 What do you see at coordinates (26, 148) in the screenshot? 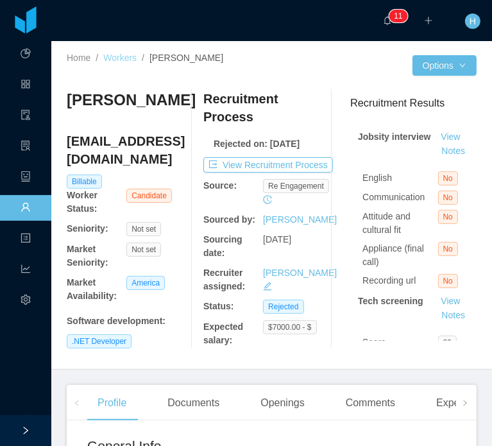
I see `i: icon: solution` at bounding box center [26, 148].